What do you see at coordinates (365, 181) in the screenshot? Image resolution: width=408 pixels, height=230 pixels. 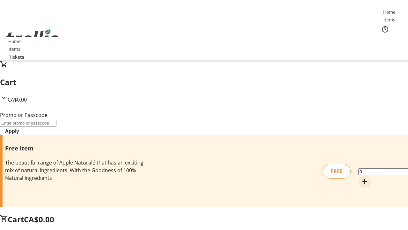 I see `button: Increment by one` at bounding box center [365, 181].